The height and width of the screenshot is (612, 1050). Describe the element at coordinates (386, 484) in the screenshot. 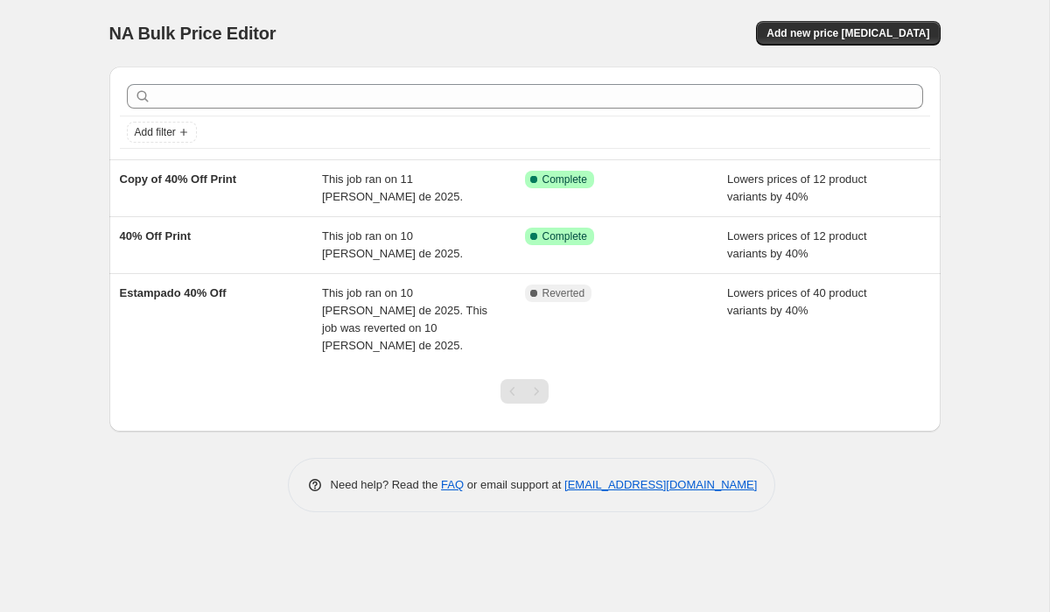

I see `span: Need help? Read the` at that location.